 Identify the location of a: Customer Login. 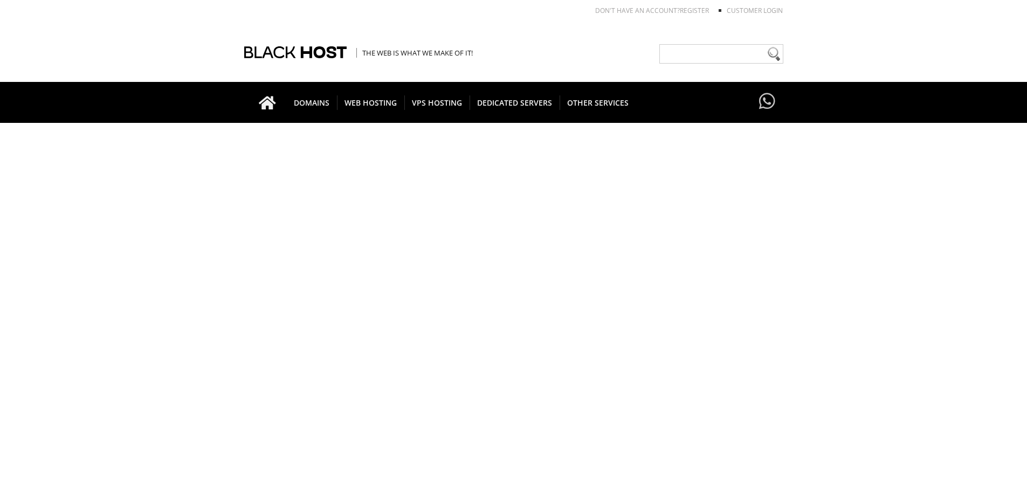
(755, 10).